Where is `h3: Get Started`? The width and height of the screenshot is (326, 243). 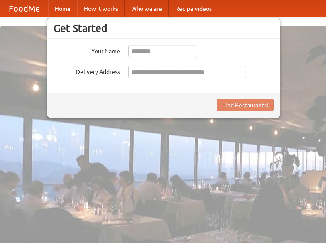 h3: Get Started is located at coordinates (164, 28).